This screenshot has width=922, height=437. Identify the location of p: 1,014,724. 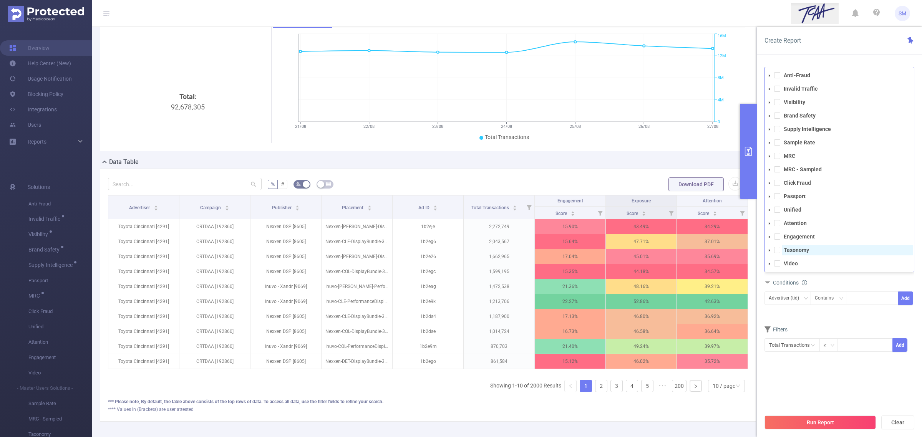
(499, 331).